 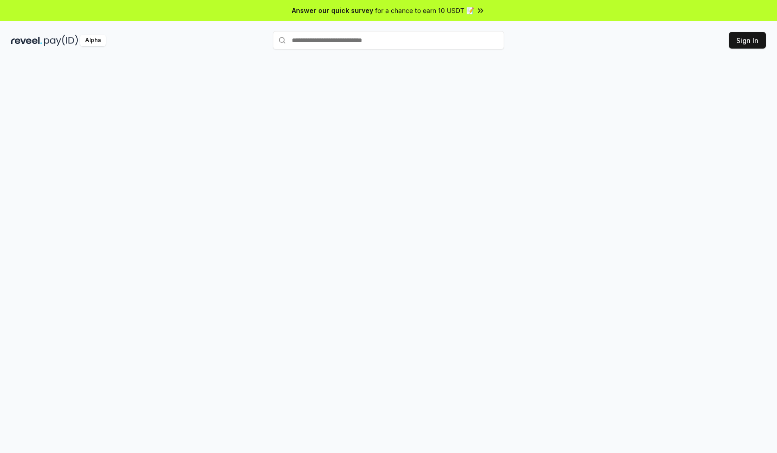 I want to click on div: Alpha, so click(x=93, y=40).